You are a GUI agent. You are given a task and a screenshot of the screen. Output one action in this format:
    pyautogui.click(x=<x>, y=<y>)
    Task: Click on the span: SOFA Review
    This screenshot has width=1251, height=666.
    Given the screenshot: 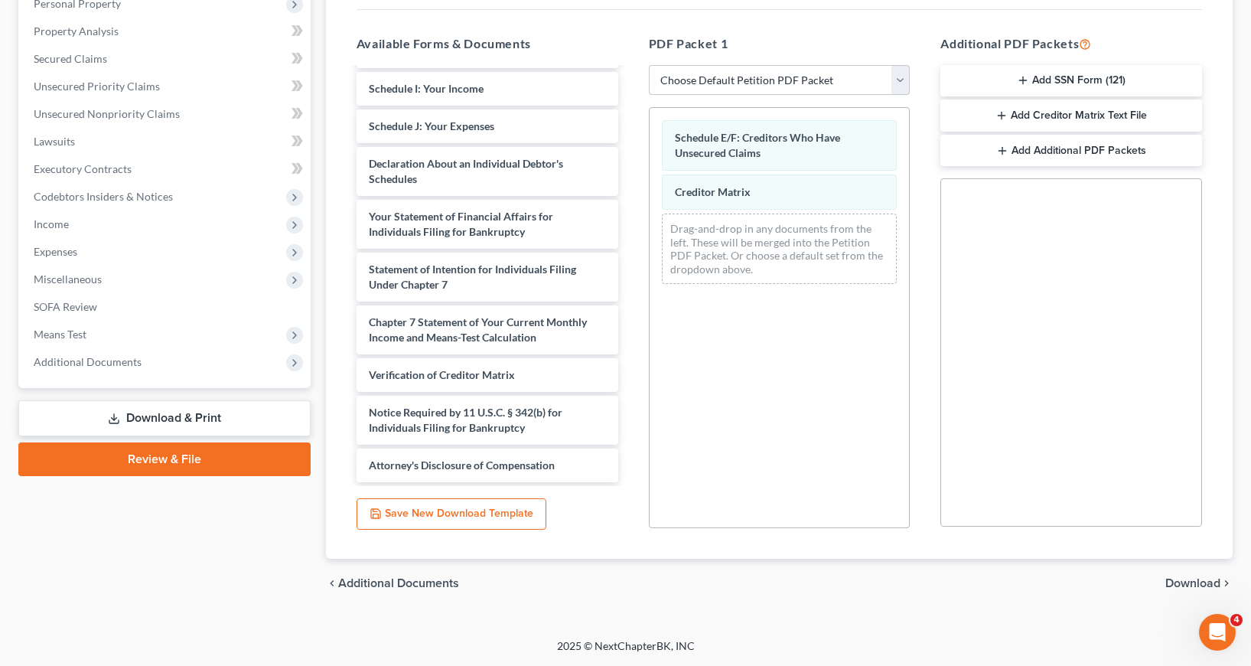 What is the action you would take?
    pyautogui.click(x=65, y=306)
    